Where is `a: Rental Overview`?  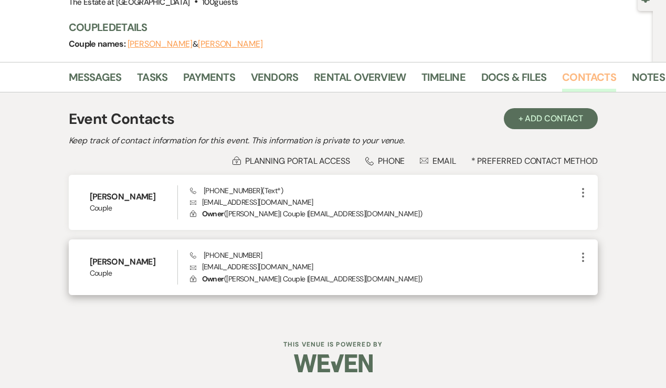
a: Rental Overview is located at coordinates (359, 80).